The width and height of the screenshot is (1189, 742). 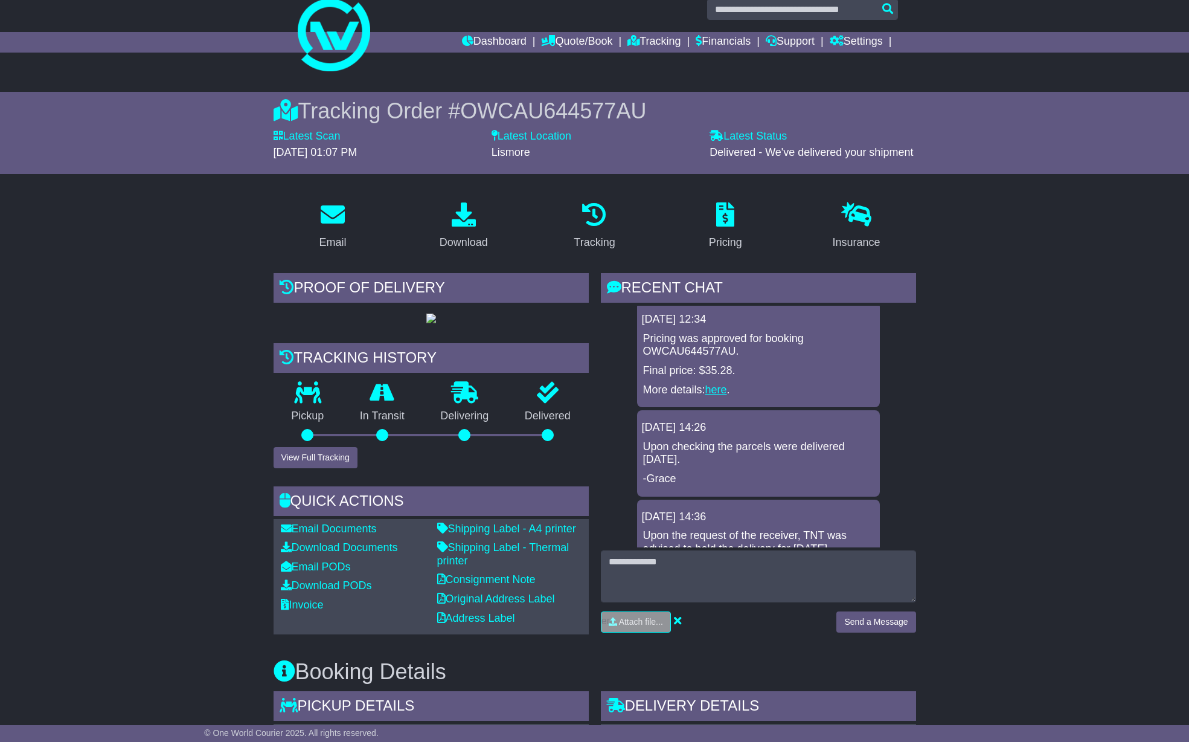 I want to click on p: Pricing was approved for booking OWCAU644577AU., so click(x=758, y=345).